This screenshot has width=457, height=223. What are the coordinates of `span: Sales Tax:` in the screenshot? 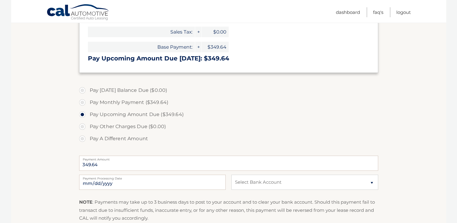 It's located at (141, 32).